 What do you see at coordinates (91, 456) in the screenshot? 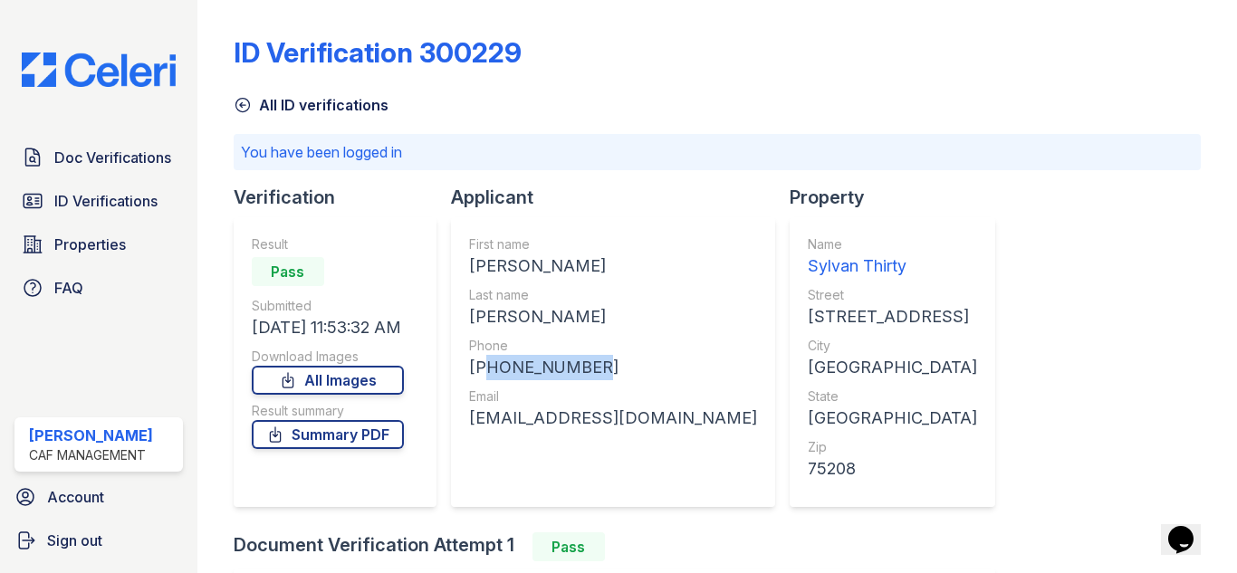
I see `div: CAF Management` at bounding box center [91, 456].